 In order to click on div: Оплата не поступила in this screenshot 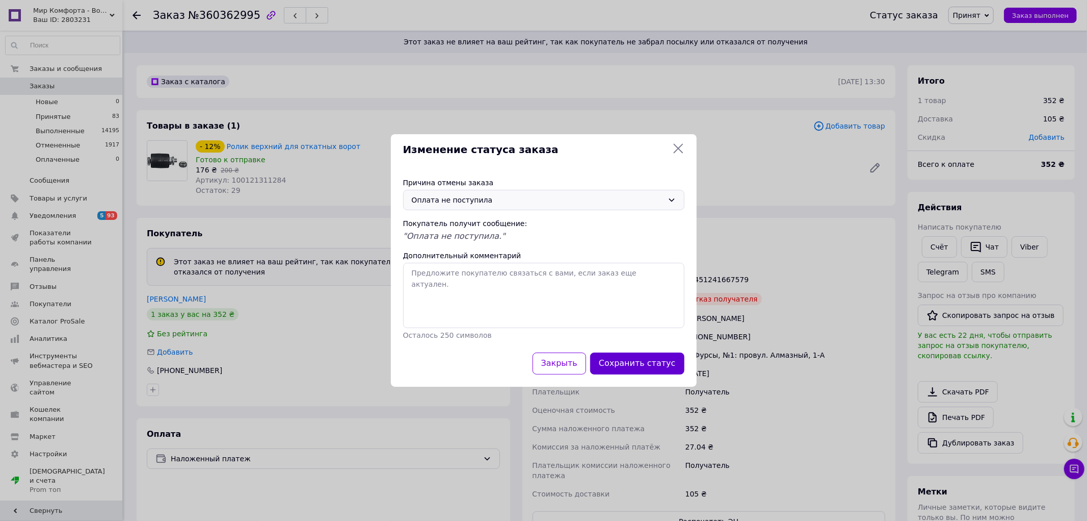, I will do `click(538, 200)`.